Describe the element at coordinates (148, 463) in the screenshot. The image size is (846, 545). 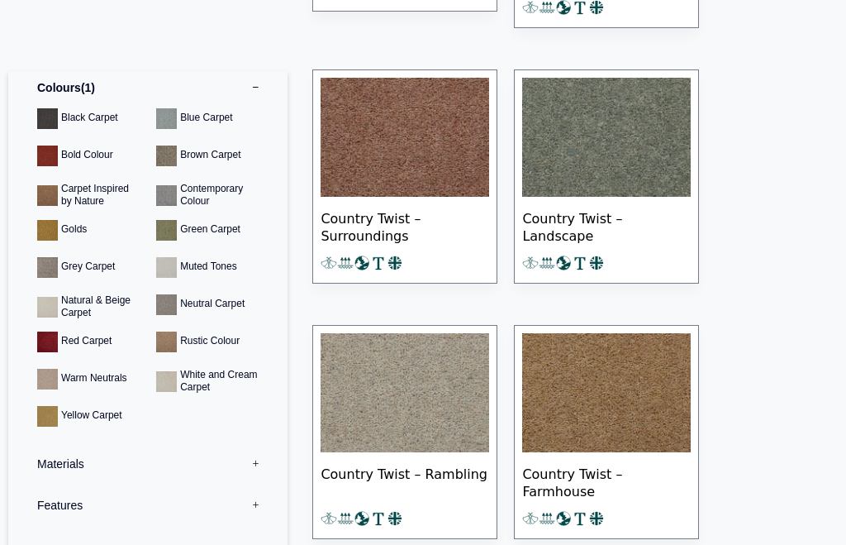
I see `label: Materials` at that location.